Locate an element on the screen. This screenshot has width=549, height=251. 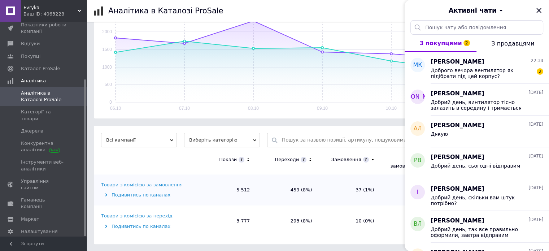
text: 07.10 is located at coordinates (185, 108).